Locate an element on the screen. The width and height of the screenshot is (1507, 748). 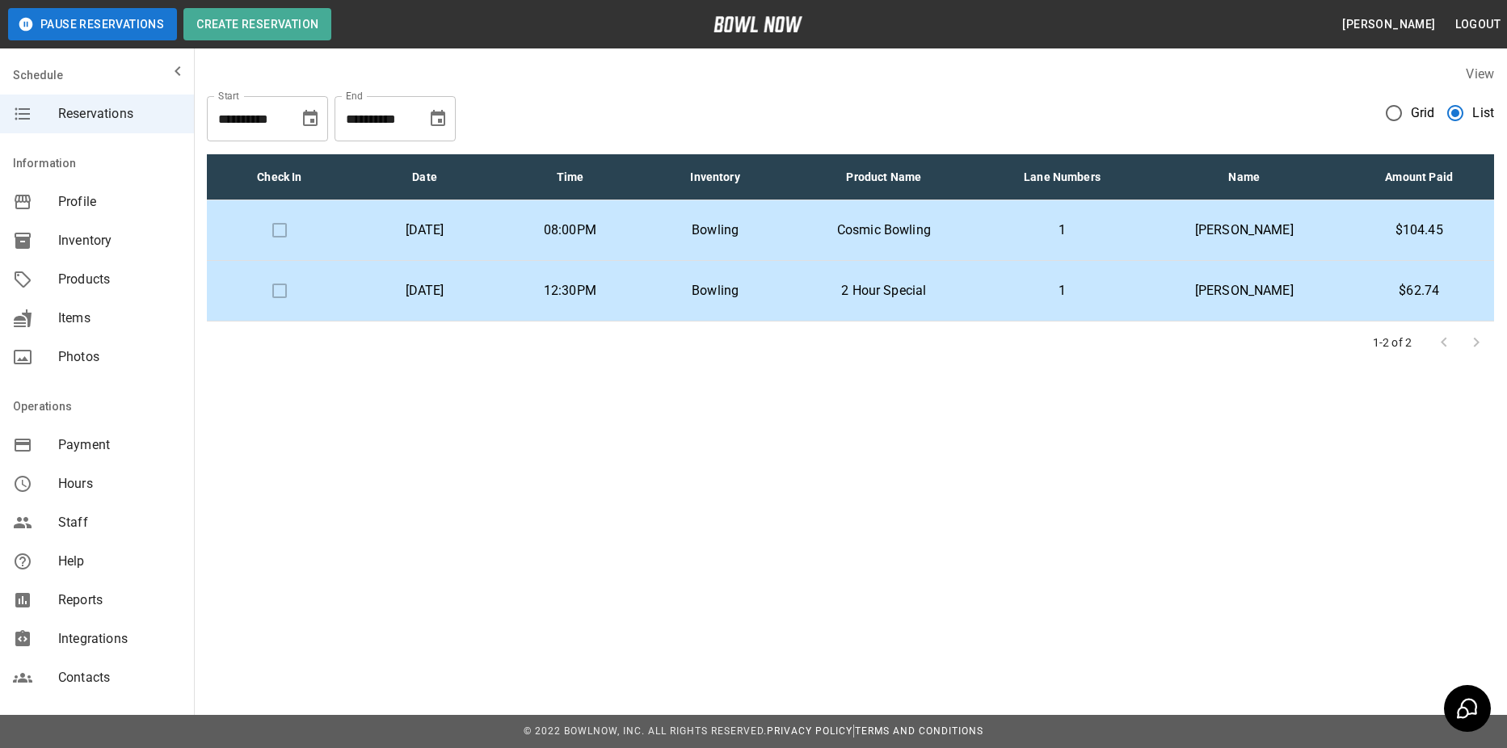
p: $104.45 is located at coordinates (1419, 230).